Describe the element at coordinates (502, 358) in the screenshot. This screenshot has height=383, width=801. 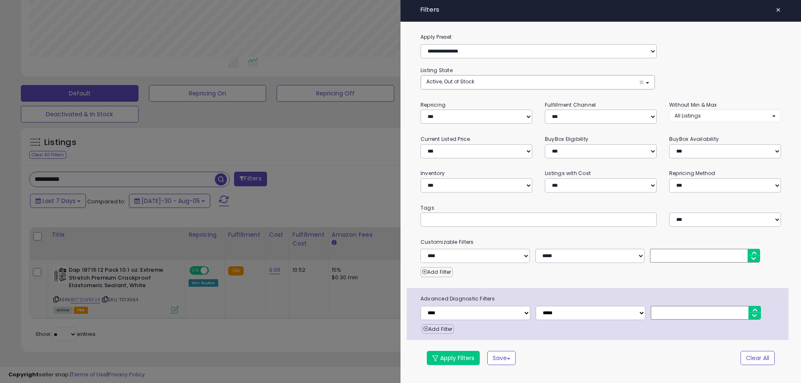
I see `button: Save` at that location.